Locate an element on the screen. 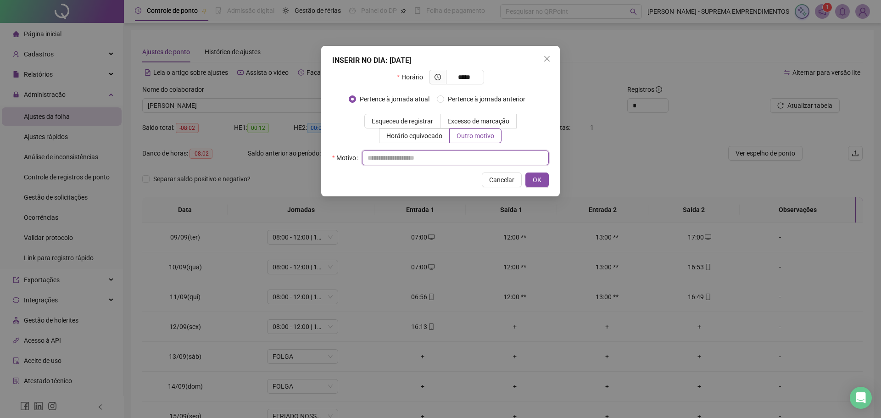  label: Motivo is located at coordinates (347, 158).